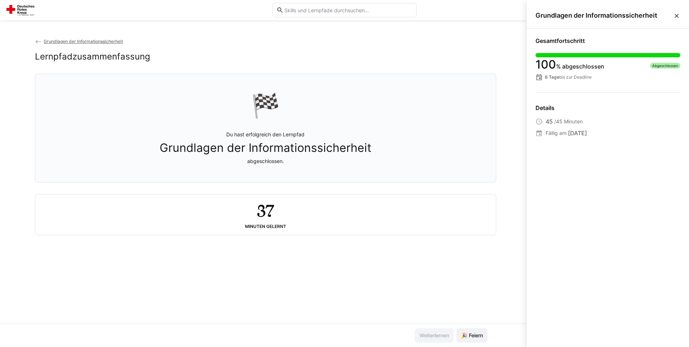 The image size is (689, 347). I want to click on div: Gesamtfortschritt, so click(608, 41).